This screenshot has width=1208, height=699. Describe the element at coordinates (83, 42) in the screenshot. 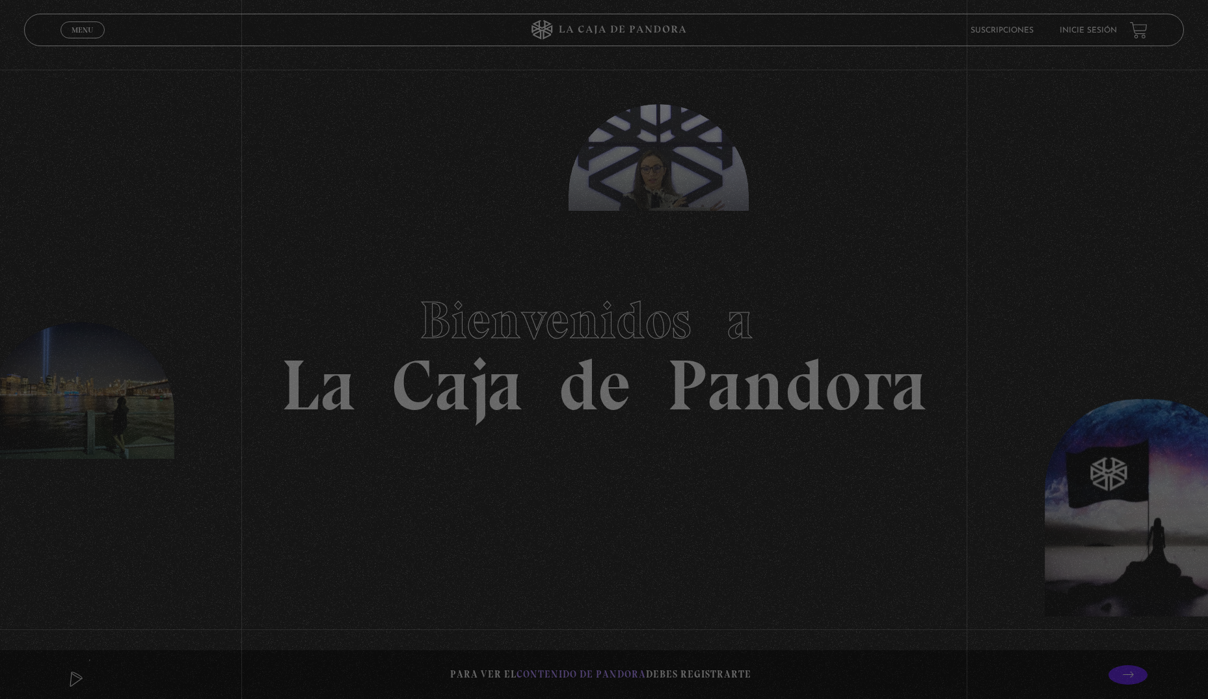

I see `span: Cerrar` at that location.